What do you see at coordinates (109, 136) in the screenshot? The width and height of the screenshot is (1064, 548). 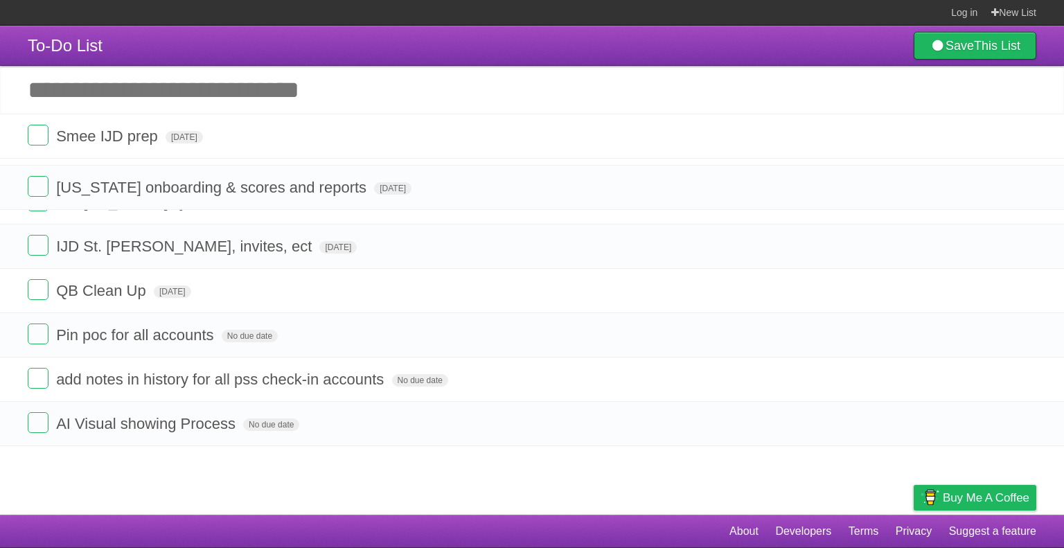 I see `span: Smee IJD prep` at bounding box center [109, 136].